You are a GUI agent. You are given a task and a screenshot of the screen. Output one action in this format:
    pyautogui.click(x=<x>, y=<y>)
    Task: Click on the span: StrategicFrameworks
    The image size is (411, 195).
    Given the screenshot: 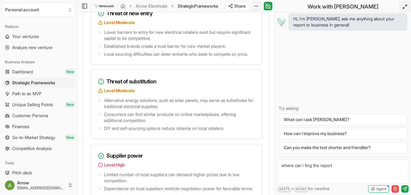 What is the action you would take?
    pyautogui.click(x=198, y=6)
    